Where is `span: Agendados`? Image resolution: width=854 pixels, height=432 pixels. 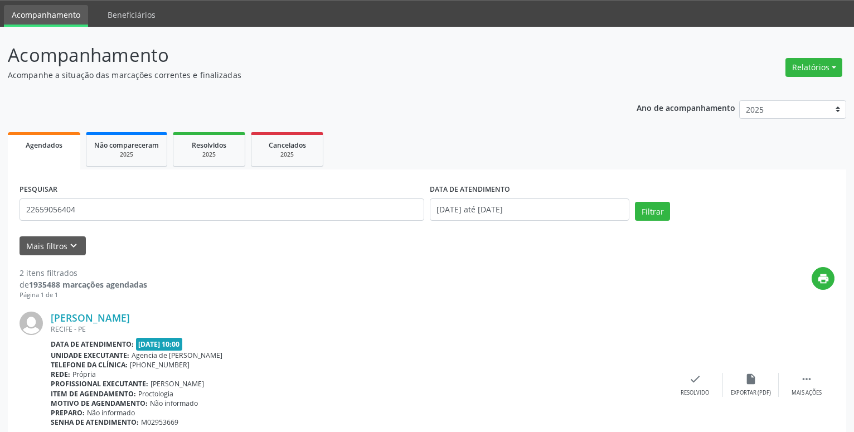
span: Agendados is located at coordinates (44, 145).